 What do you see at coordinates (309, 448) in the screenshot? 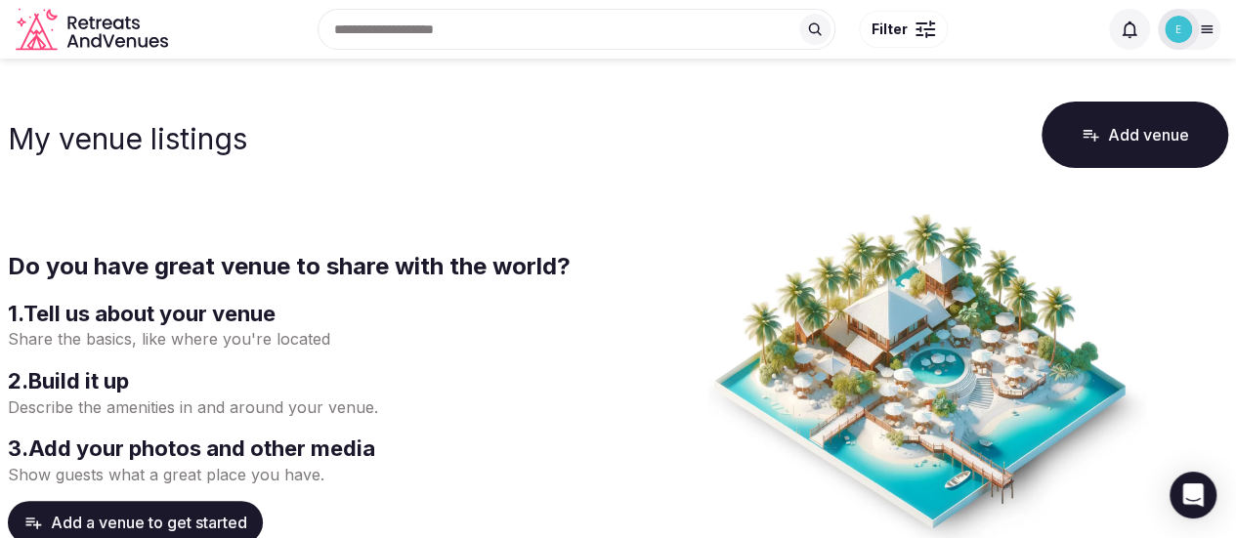
I see `h3: 3 . Add your photos and other media` at bounding box center [309, 448].